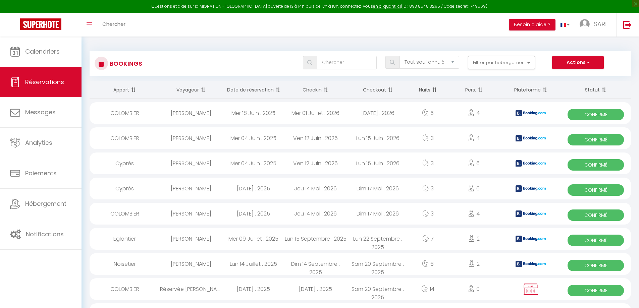 The height and width of the screenshot is (308, 639). What do you see at coordinates (42, 51) in the screenshot?
I see `span: Calendriers` at bounding box center [42, 51].